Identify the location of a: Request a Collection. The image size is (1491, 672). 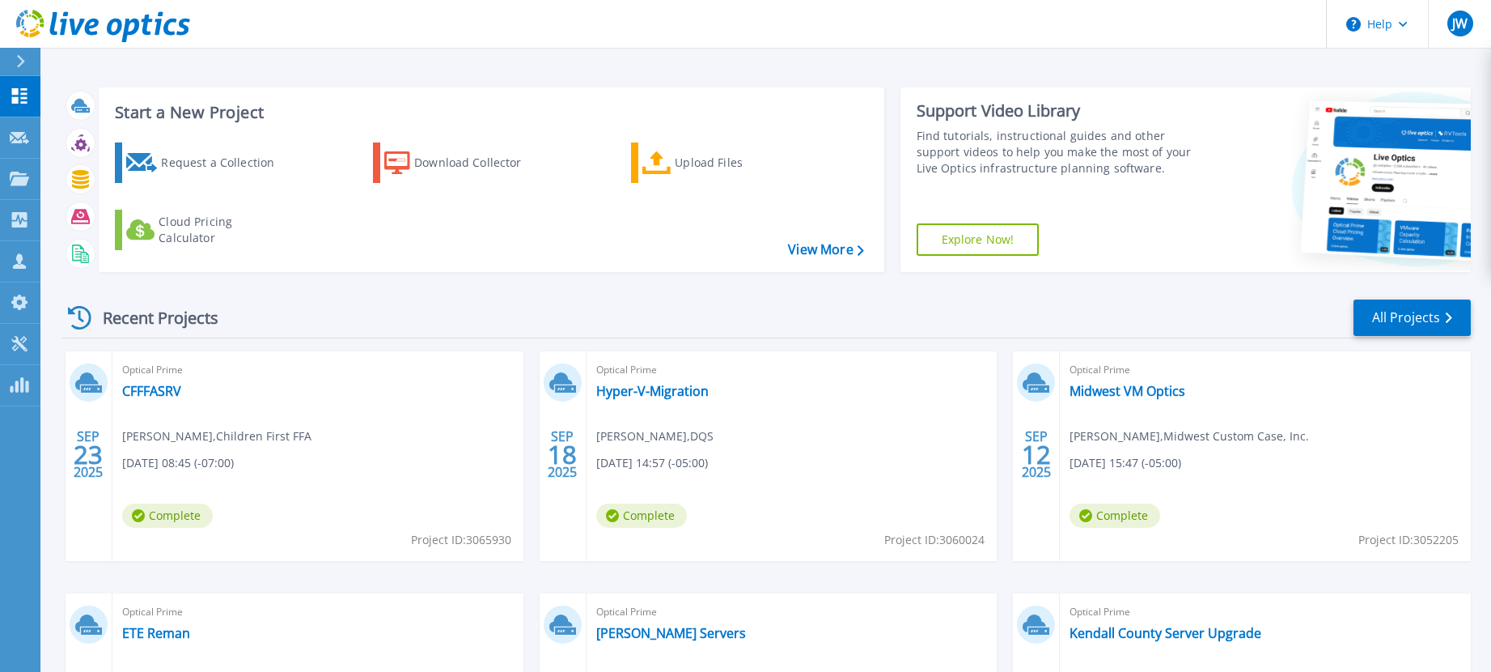
(205, 163).